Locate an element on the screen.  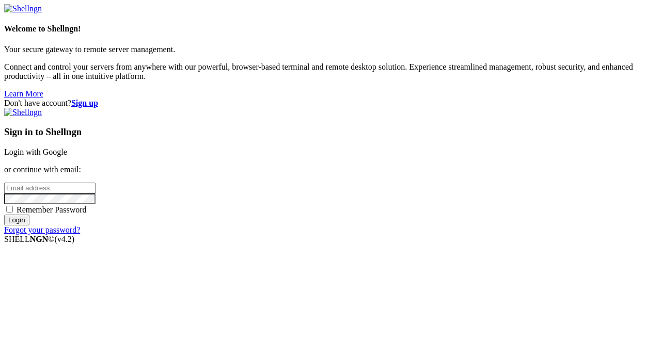
strong: Sign up is located at coordinates (85, 103).